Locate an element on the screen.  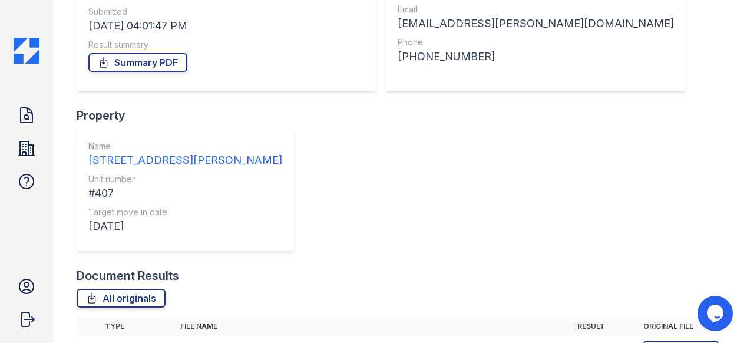
a: Summary PDF is located at coordinates (138, 62).